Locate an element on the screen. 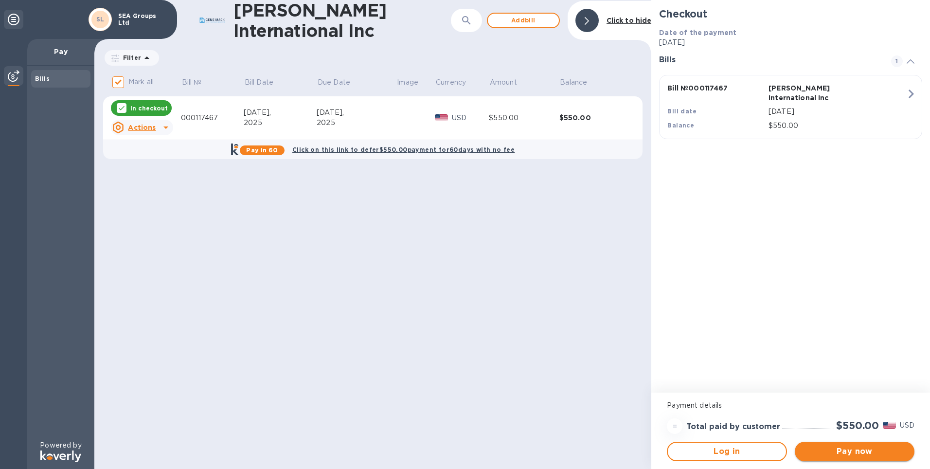  b: Balance is located at coordinates (681, 125).